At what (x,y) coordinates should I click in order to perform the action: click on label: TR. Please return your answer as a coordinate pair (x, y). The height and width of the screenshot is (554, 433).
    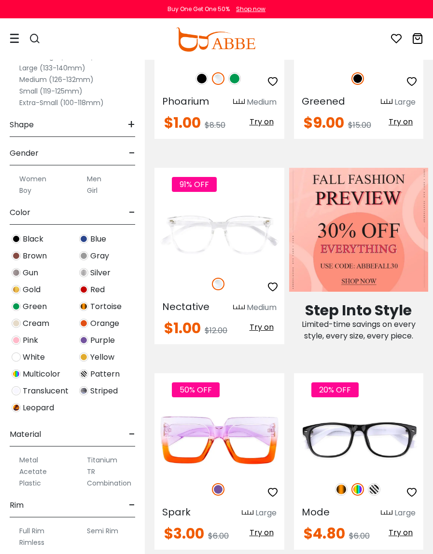
    Looking at the image, I should click on (91, 472).